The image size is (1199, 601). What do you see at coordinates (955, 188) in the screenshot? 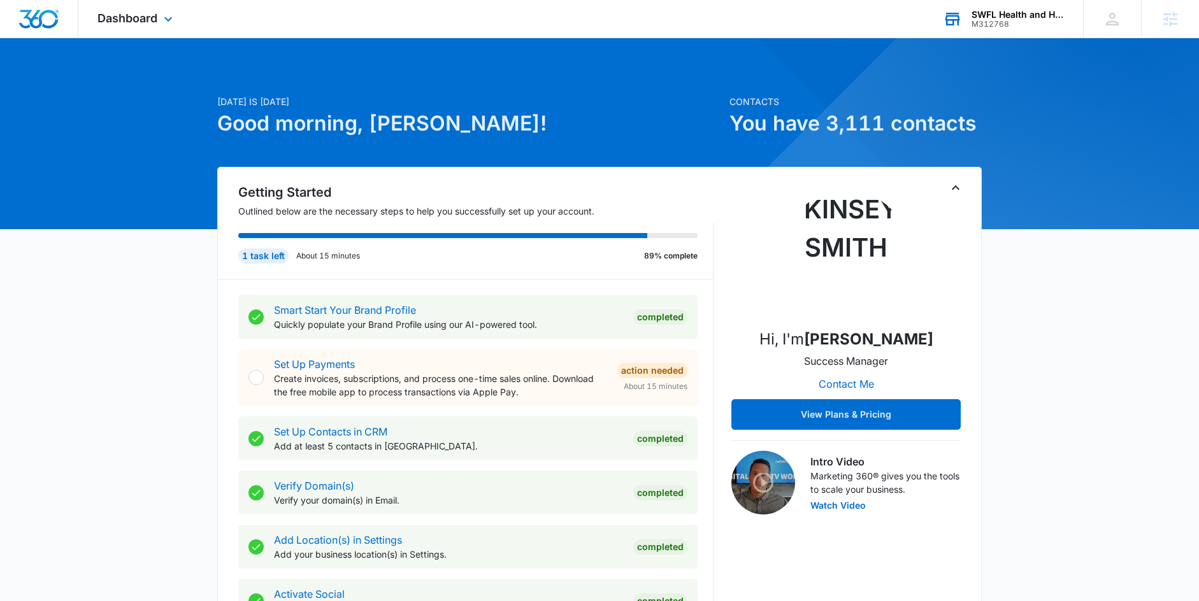
I see `button: Toggle Collapse` at bounding box center [955, 188].